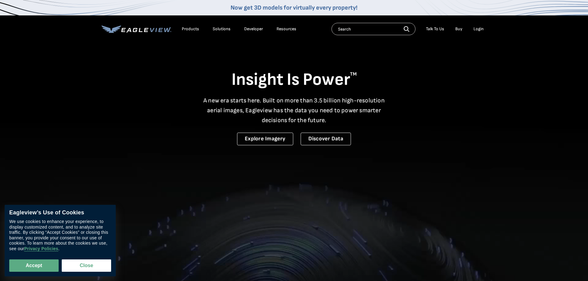  I want to click on div: We use cookies to enhance your experience, to display customized content, and to analyze site tra..., so click(60, 236).